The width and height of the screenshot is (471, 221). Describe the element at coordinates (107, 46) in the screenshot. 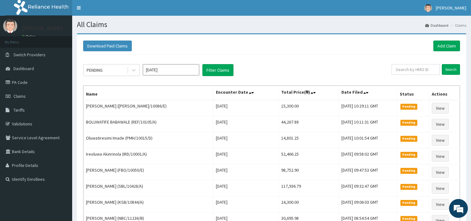

I see `button: Download Paid Claims` at that location.